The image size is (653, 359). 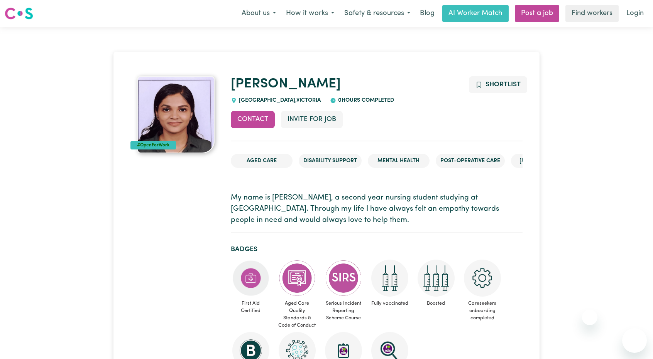 I want to click on a: Post a job, so click(x=537, y=14).